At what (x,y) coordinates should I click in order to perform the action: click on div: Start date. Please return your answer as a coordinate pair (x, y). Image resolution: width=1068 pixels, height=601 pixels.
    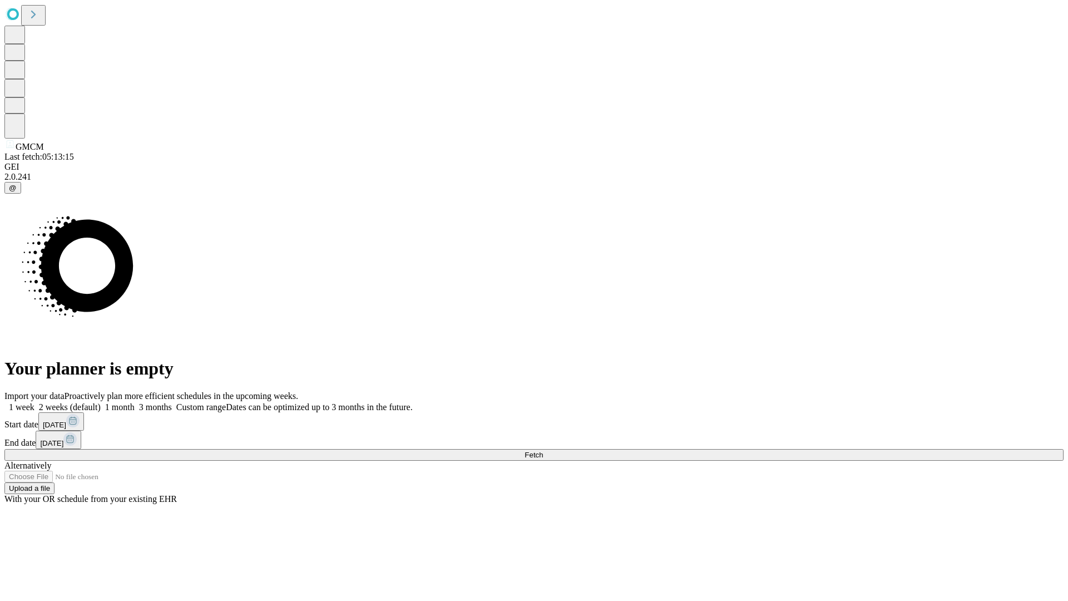
    Looking at the image, I should click on (534, 421).